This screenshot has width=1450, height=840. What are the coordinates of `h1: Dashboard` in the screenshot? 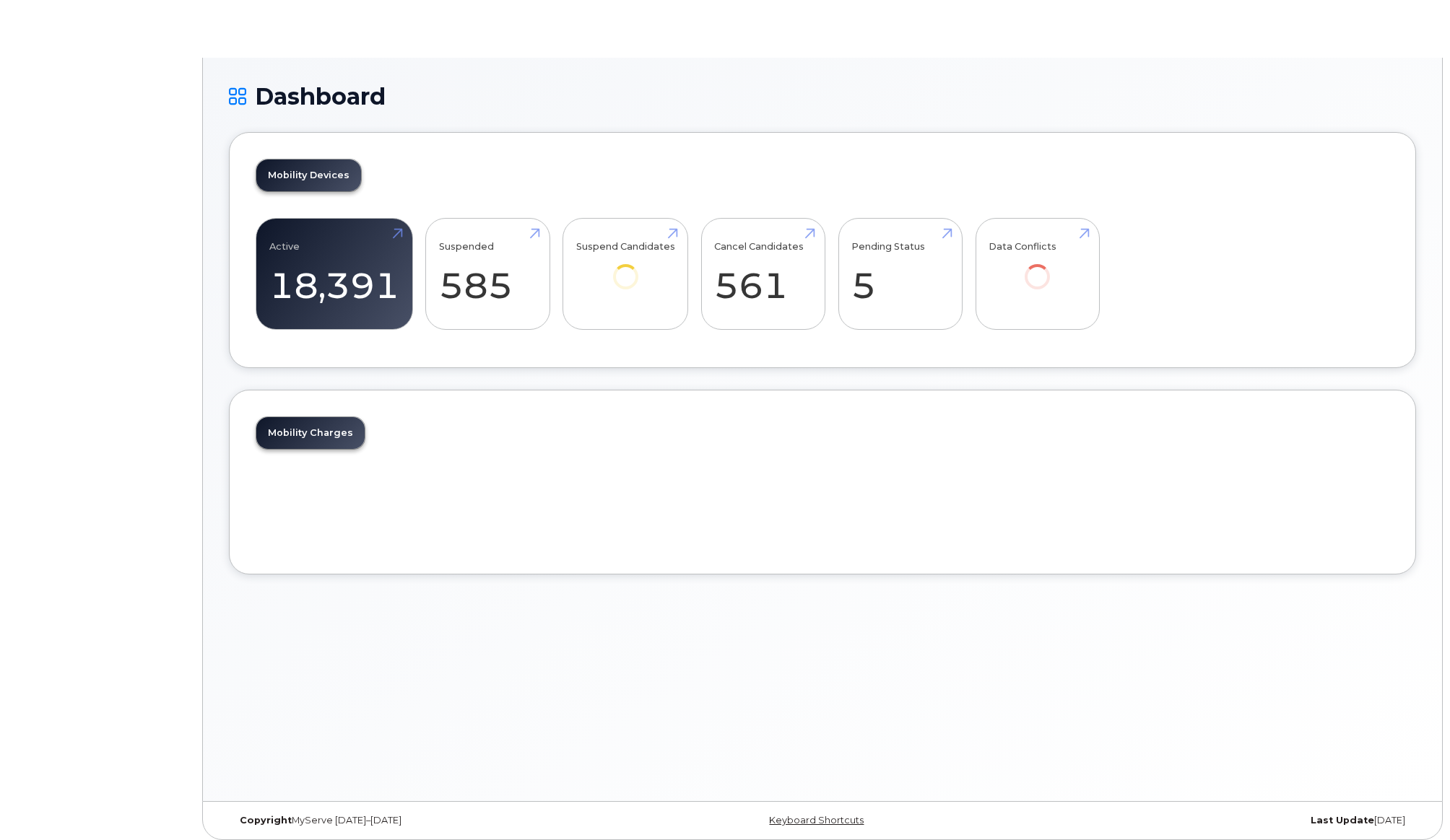 It's located at (823, 96).